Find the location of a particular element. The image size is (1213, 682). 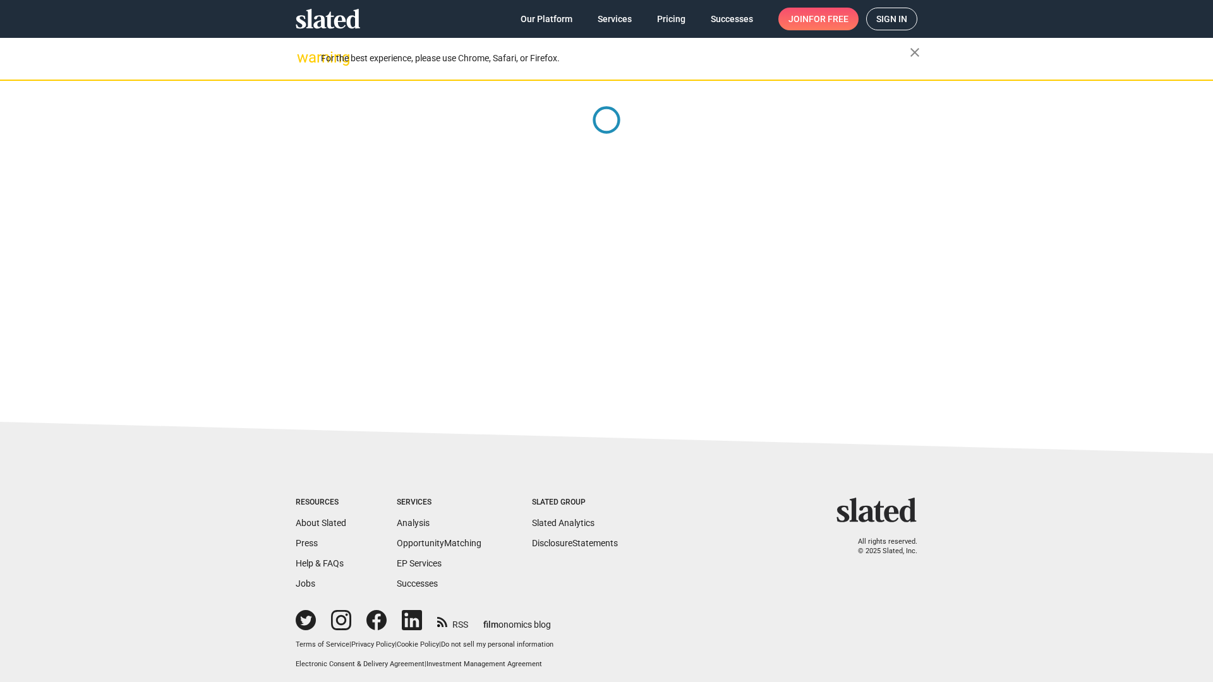

mat-icon: warning is located at coordinates (304, 57).